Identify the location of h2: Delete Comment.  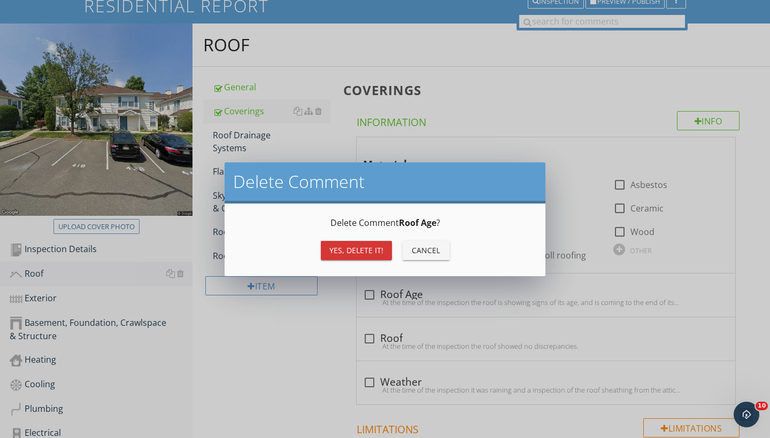
(385, 182).